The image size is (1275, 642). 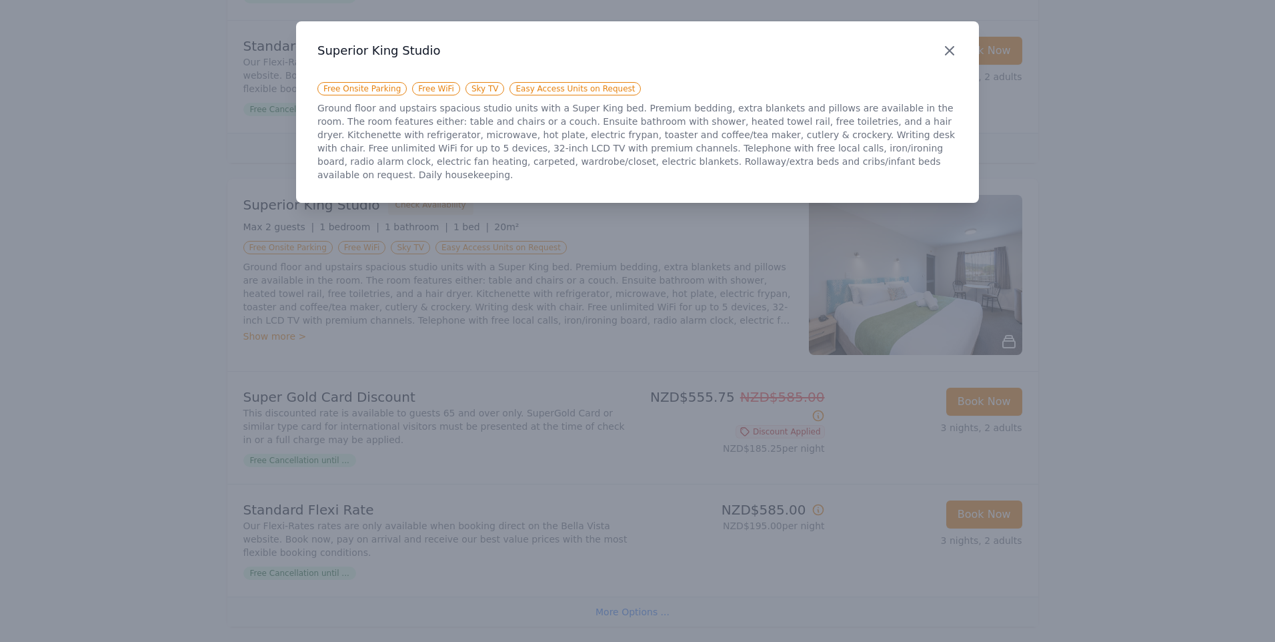 I want to click on span: Sky TV, so click(x=485, y=89).